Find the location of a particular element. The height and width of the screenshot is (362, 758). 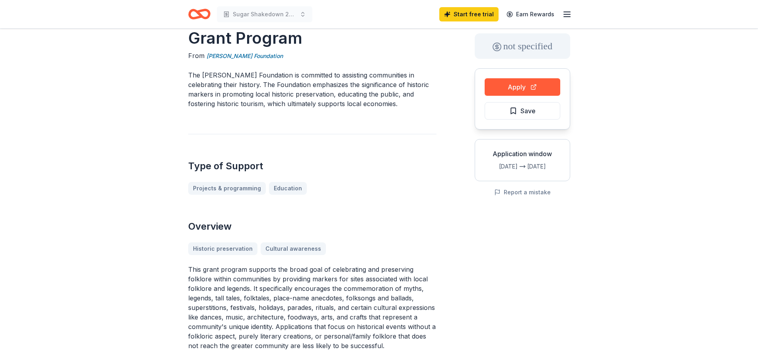

a: Projects & programming is located at coordinates (227, 188).